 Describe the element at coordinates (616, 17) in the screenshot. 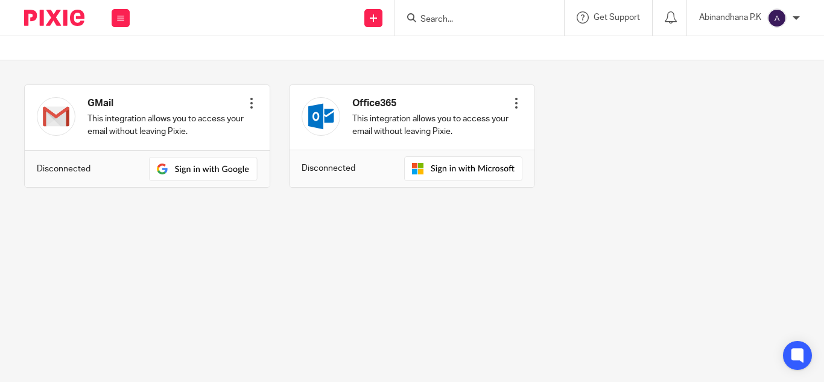

I see `span: Get Support` at that location.